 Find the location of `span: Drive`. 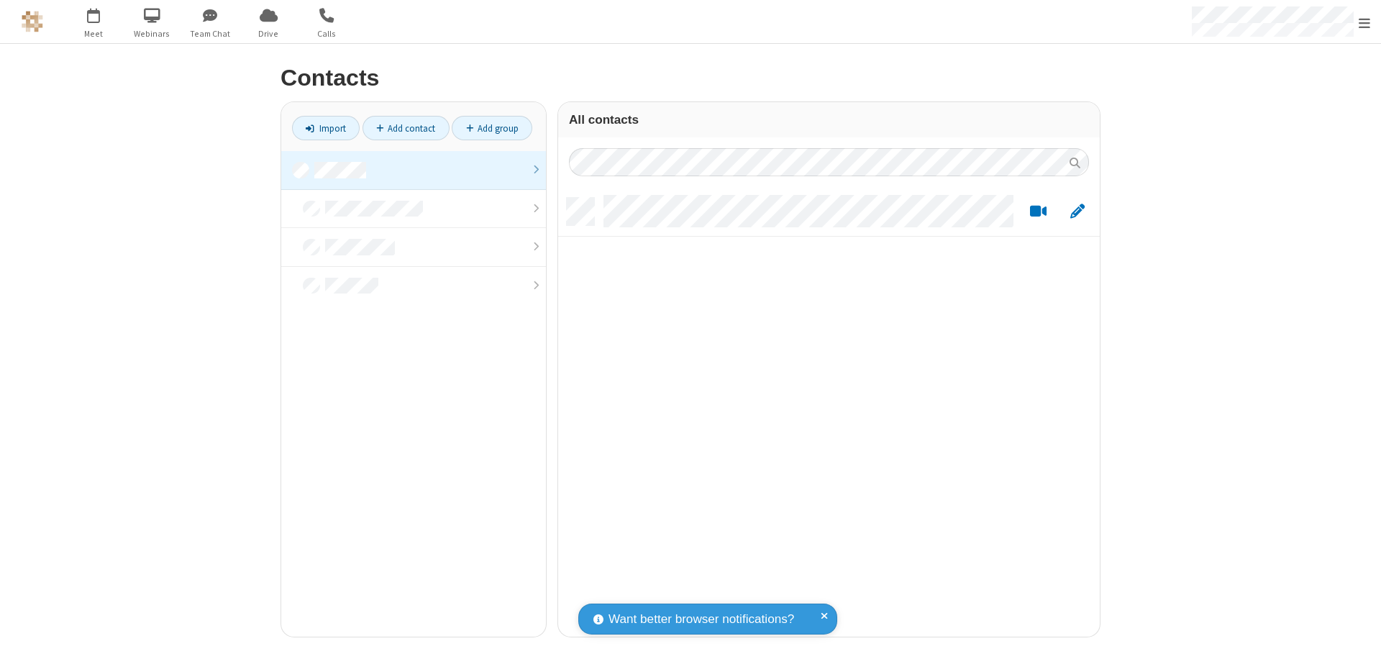

span: Drive is located at coordinates (268, 34).